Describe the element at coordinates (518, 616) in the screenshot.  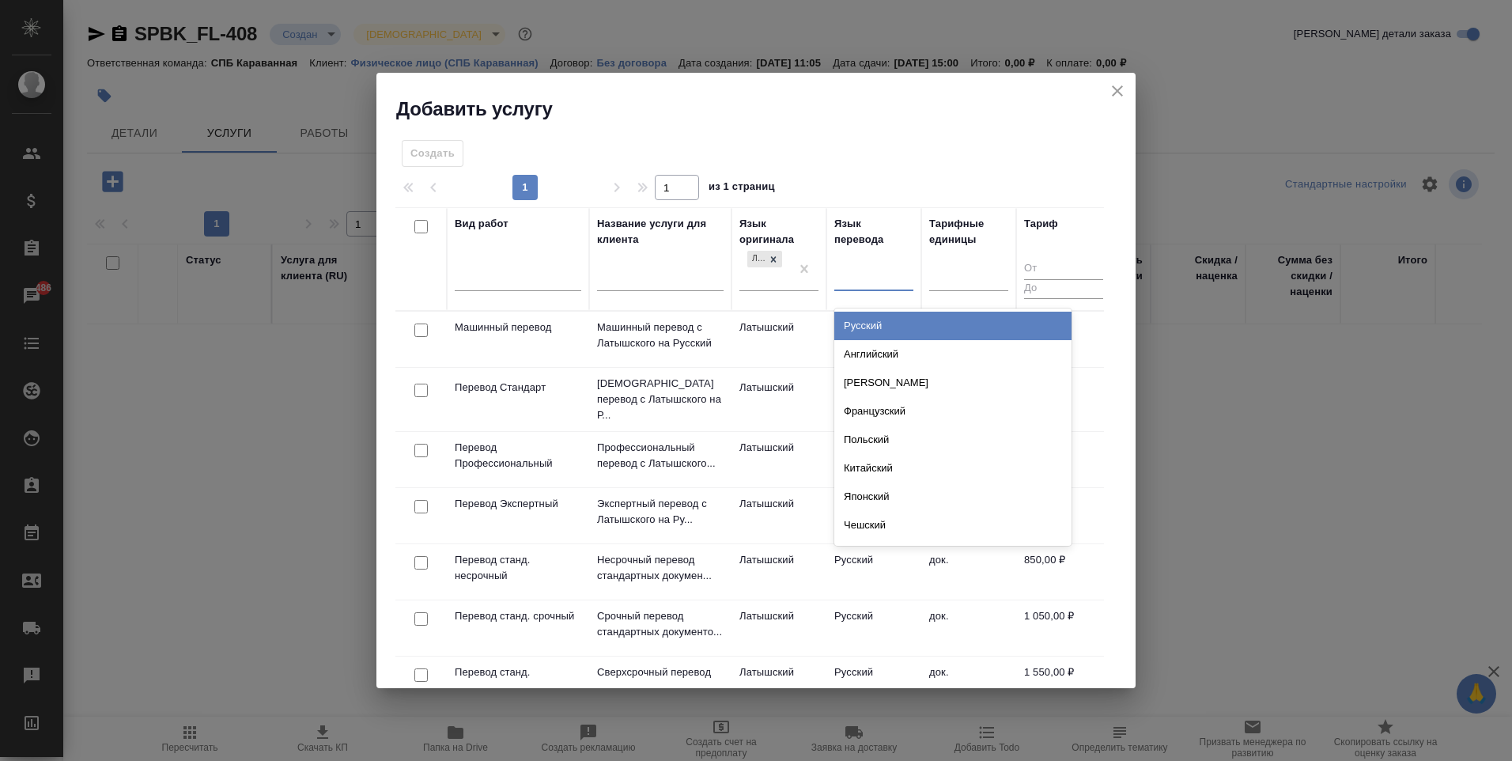
I see `p: Перевод станд. срочный` at that location.